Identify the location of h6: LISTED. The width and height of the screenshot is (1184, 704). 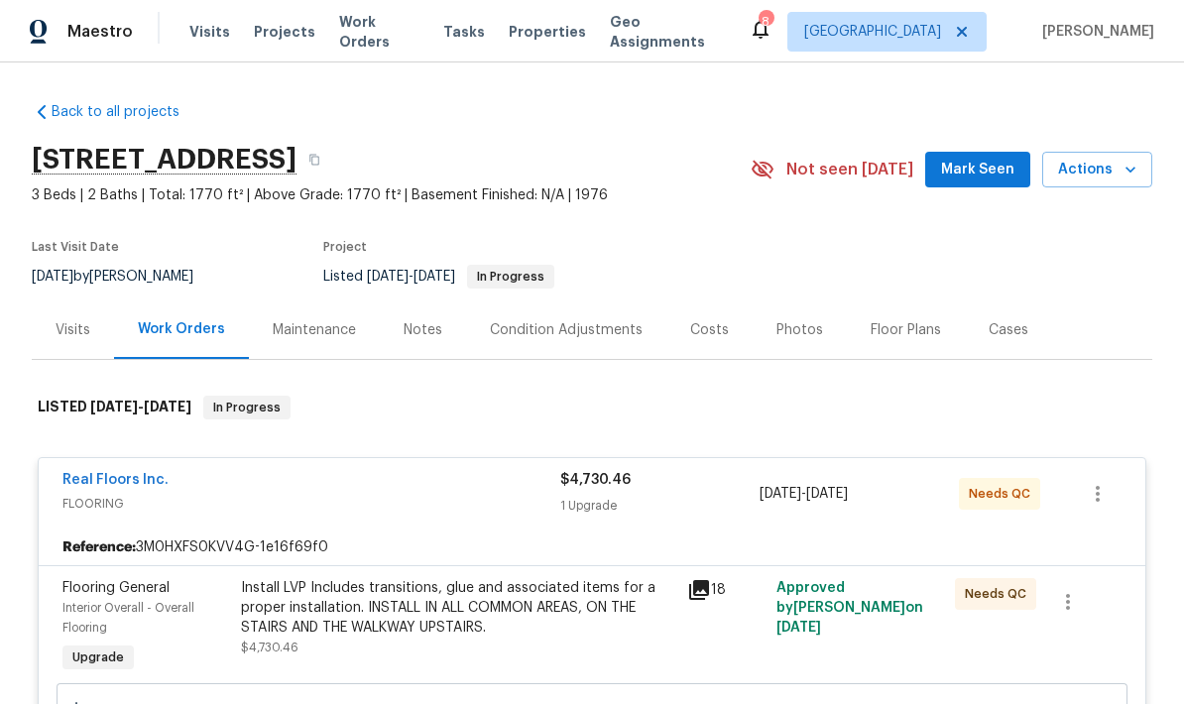
(114, 407).